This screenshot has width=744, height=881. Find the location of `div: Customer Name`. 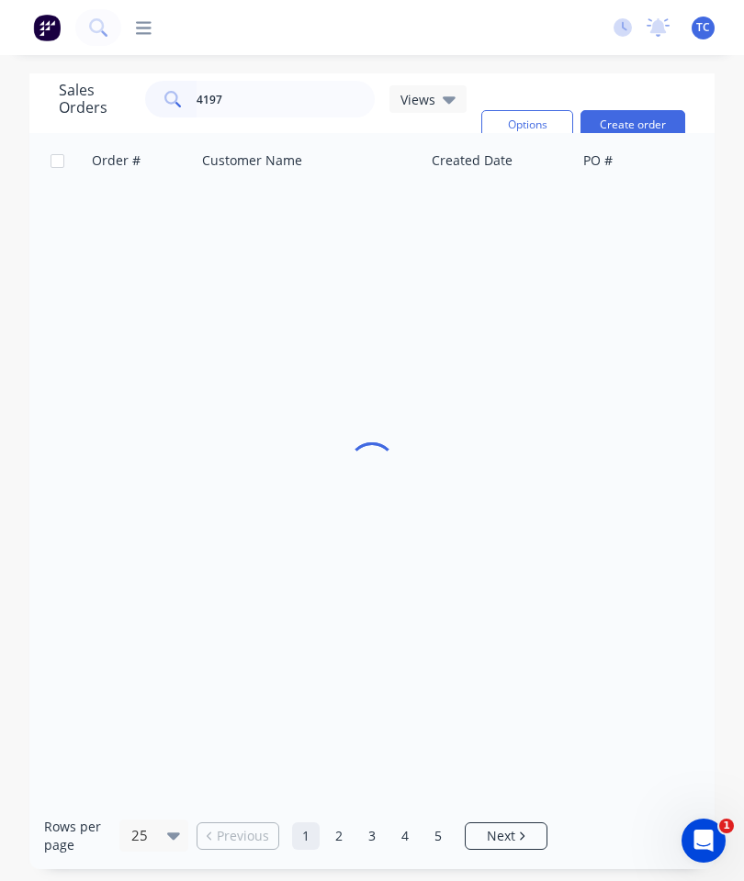

div: Customer Name is located at coordinates (252, 161).